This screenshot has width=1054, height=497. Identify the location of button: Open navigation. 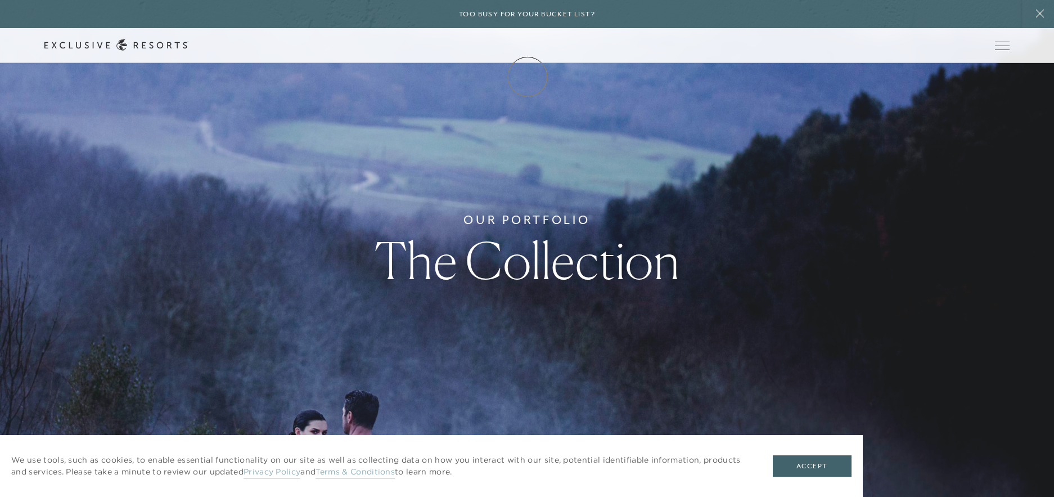
(1003, 46).